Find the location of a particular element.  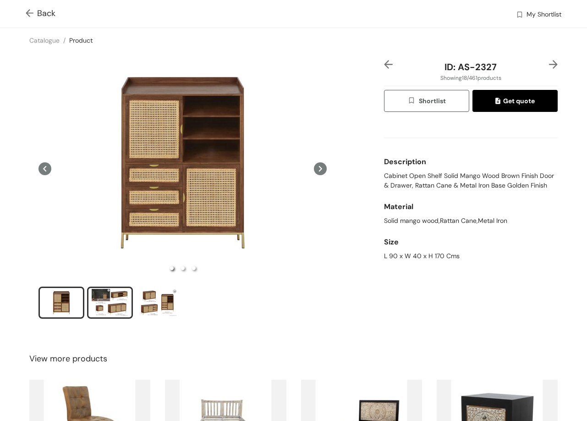

span: View more products is located at coordinates (68, 358).